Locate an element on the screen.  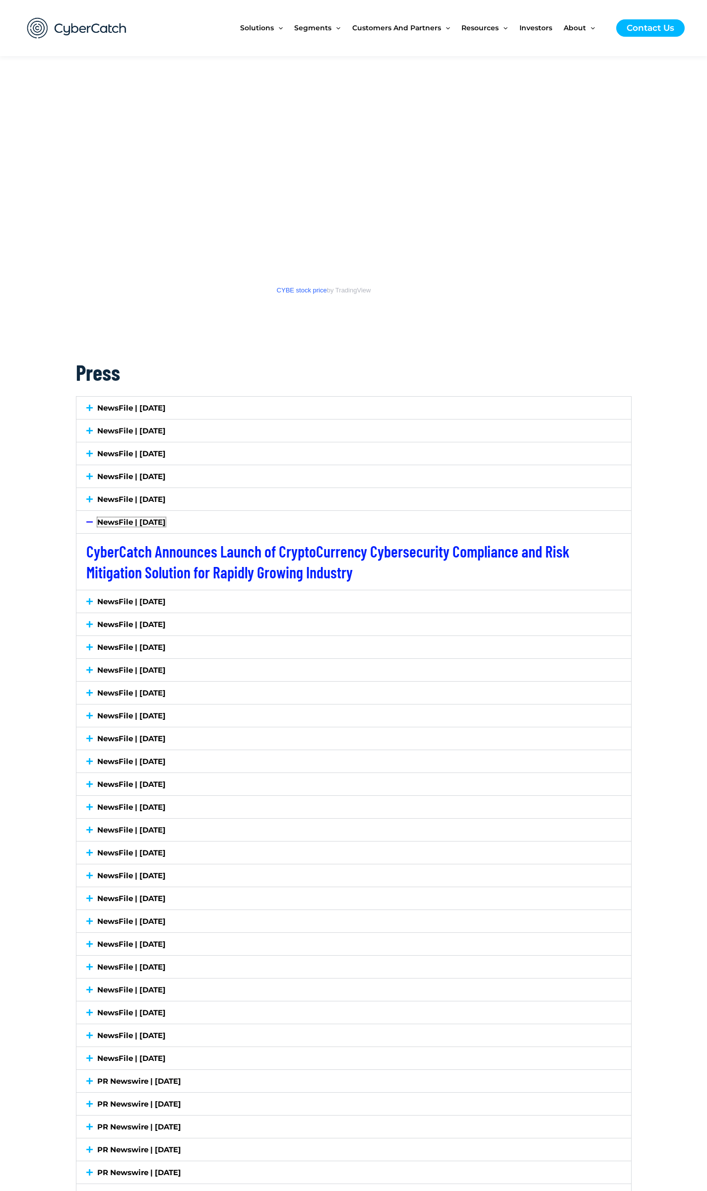
a: CyberCatch Announces Launch of CryptoCurrency Cybersecurity Compliance and Risk Mitigation Soluti... is located at coordinates (328, 561).